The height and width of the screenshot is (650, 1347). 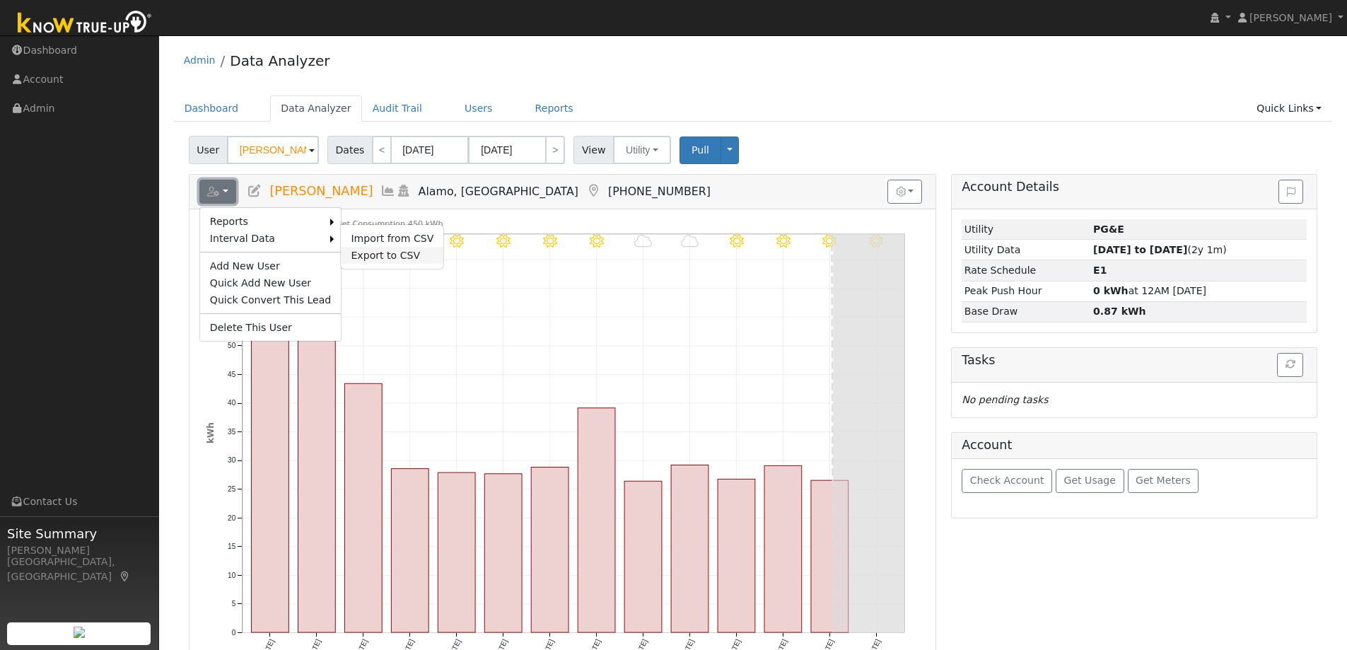 I want to click on span: (2y 1m), so click(x=1159, y=250).